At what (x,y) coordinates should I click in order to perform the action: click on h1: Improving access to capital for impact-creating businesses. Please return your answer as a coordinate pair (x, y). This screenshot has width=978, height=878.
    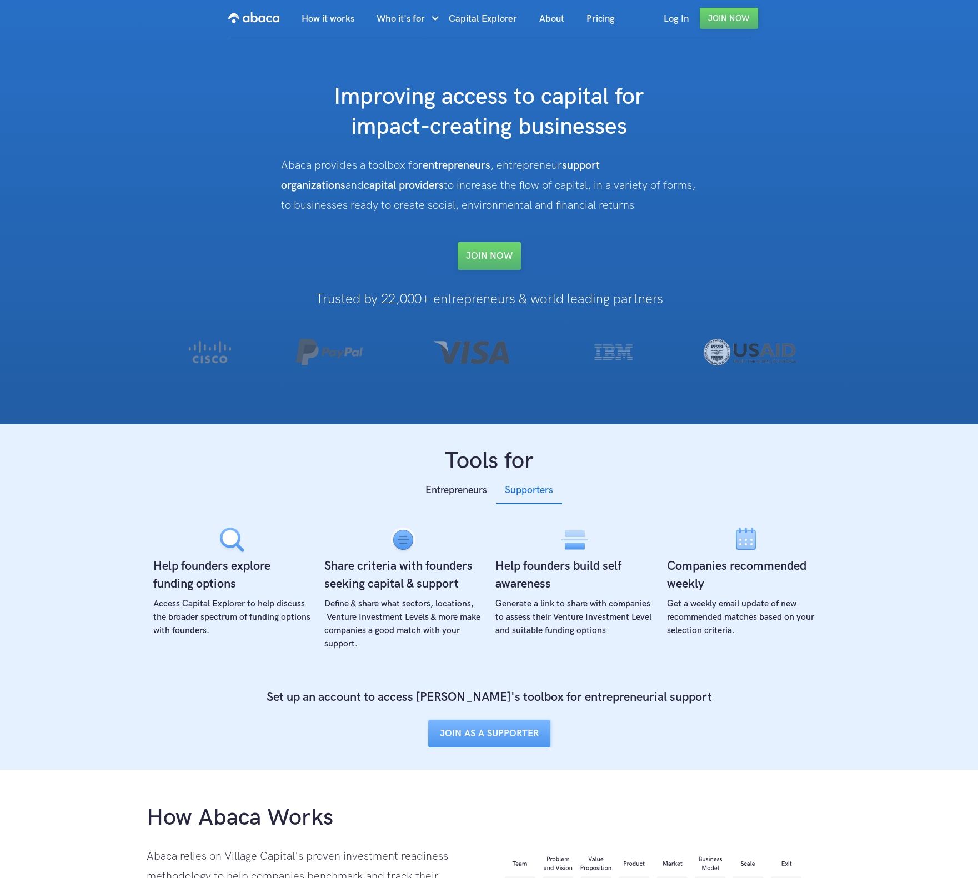
    Looking at the image, I should click on (489, 112).